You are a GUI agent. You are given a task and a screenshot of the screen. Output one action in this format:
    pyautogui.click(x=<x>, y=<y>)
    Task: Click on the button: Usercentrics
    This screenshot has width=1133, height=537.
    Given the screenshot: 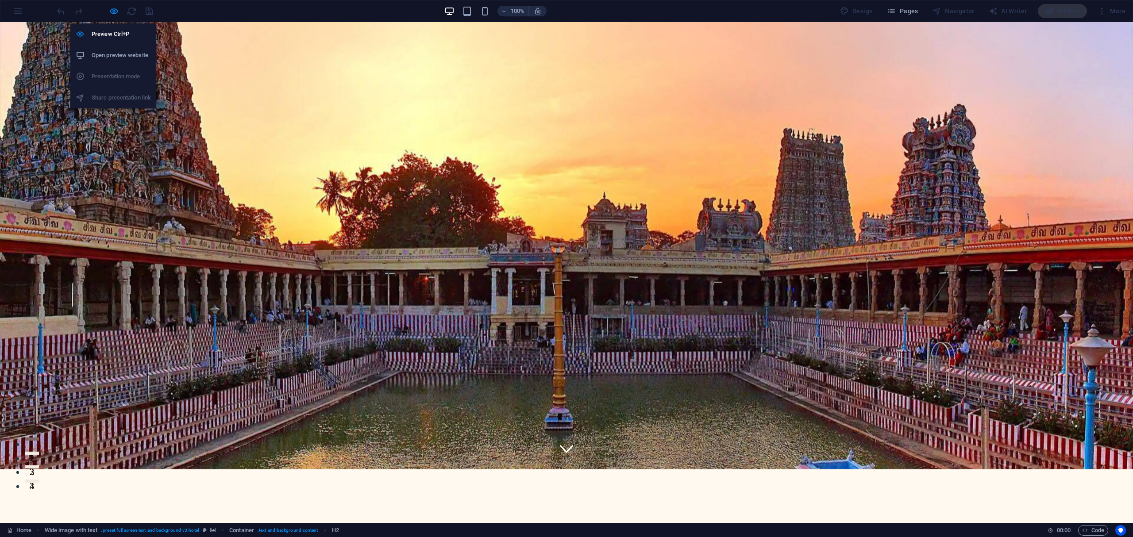 What is the action you would take?
    pyautogui.click(x=1121, y=531)
    